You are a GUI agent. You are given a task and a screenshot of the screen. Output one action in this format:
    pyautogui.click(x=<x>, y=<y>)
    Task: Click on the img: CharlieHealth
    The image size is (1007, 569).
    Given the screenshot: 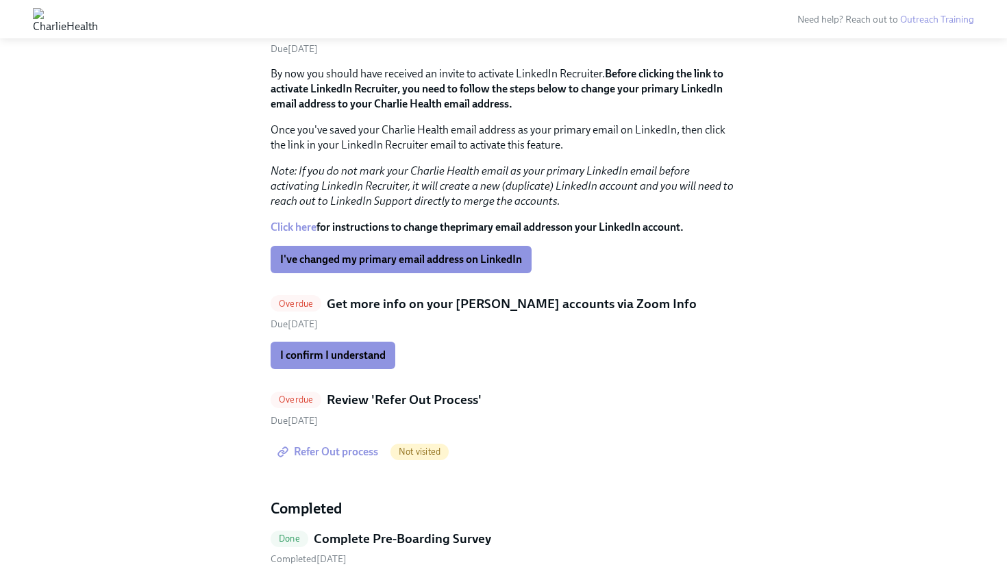 What is the action you would take?
    pyautogui.click(x=65, y=19)
    